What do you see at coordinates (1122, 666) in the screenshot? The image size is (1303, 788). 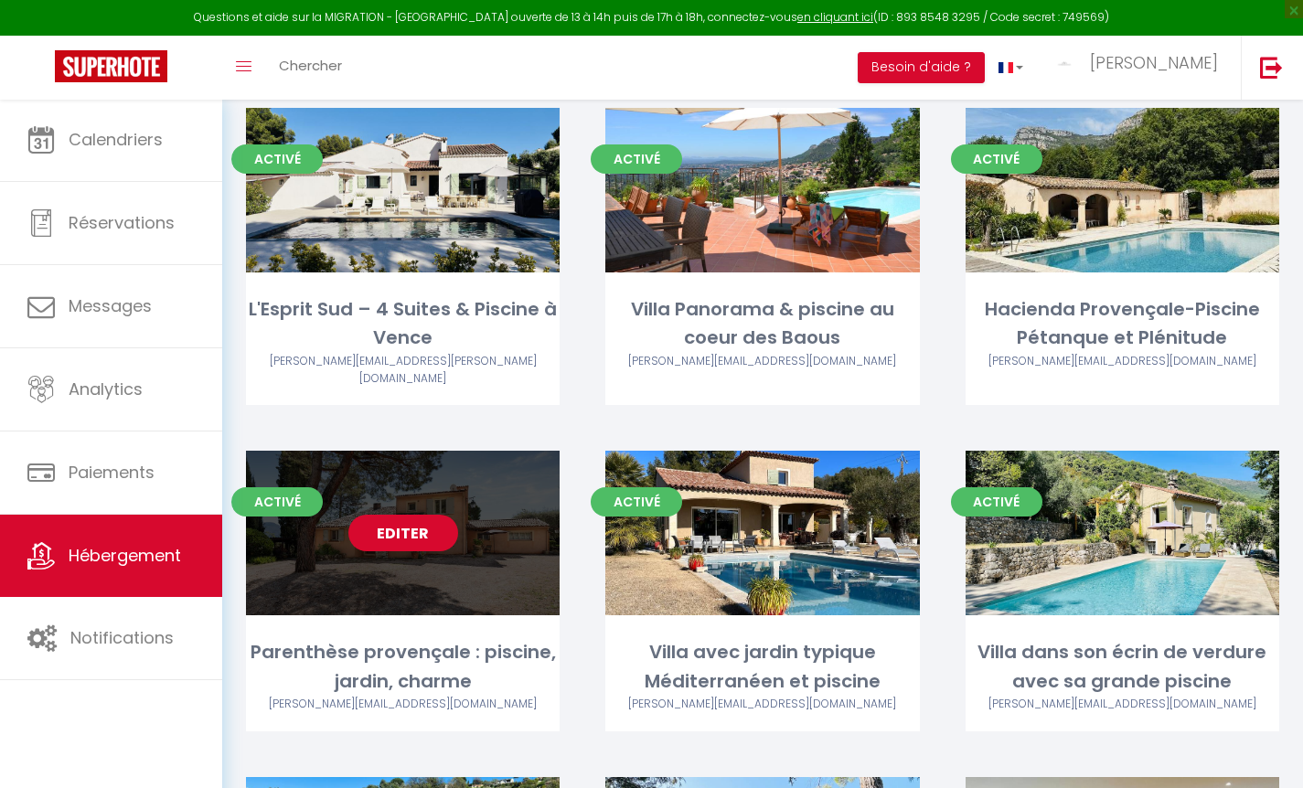 I see `div: Villa dans son écrin de verdure avec sa grande piscine` at bounding box center [1122, 666].